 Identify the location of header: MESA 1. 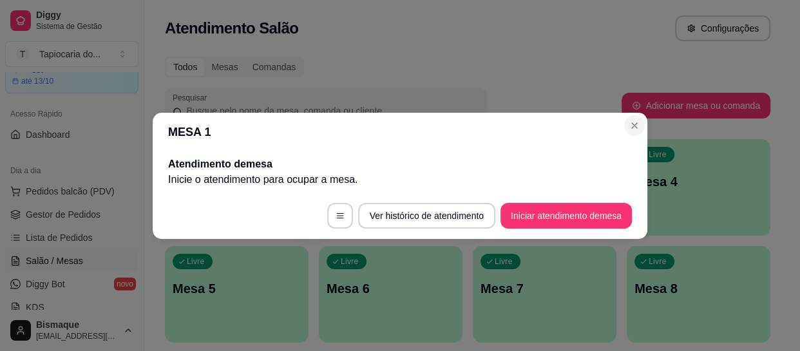
(400, 132).